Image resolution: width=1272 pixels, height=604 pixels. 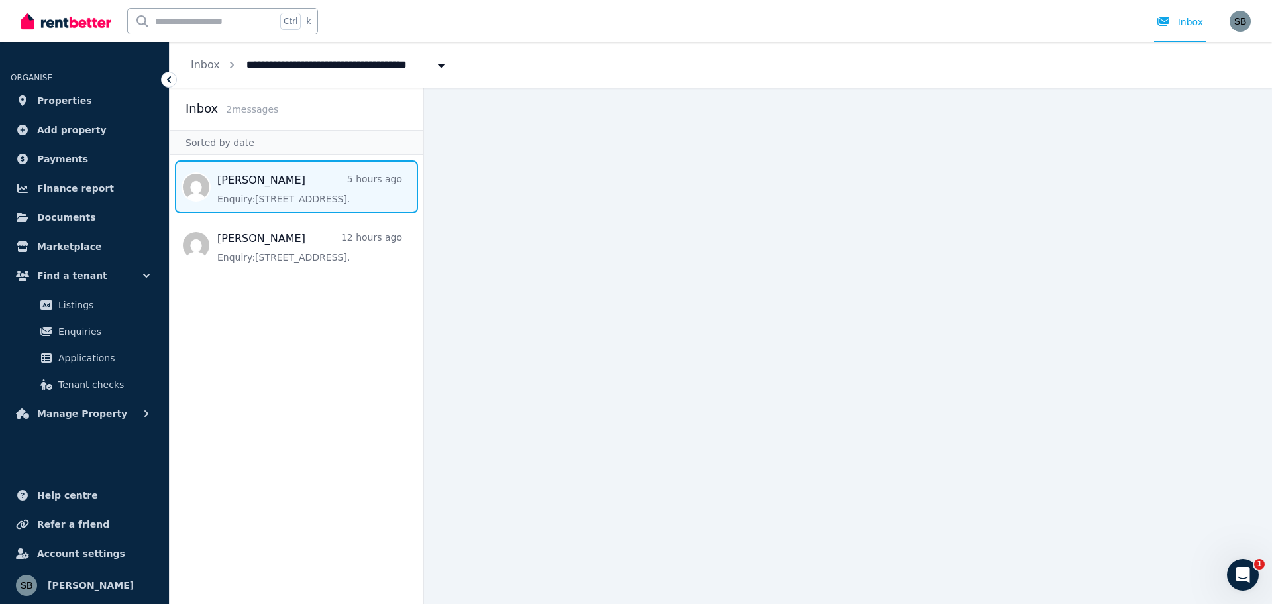 I want to click on span: Payments, so click(x=62, y=159).